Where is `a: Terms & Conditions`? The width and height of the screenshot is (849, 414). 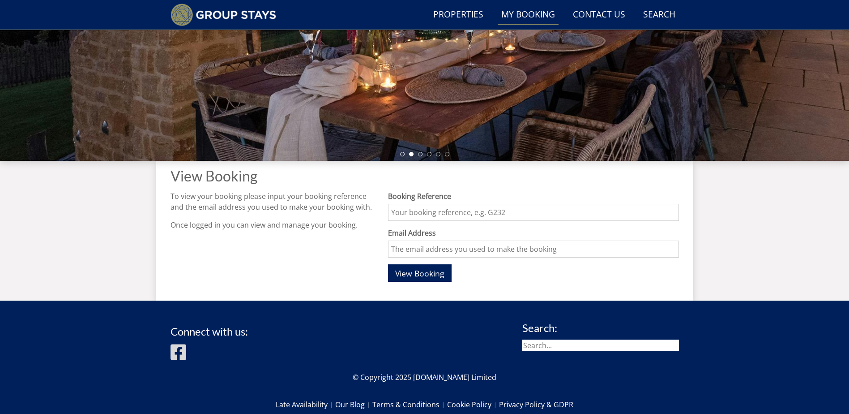 a: Terms & Conditions is located at coordinates (410, 404).